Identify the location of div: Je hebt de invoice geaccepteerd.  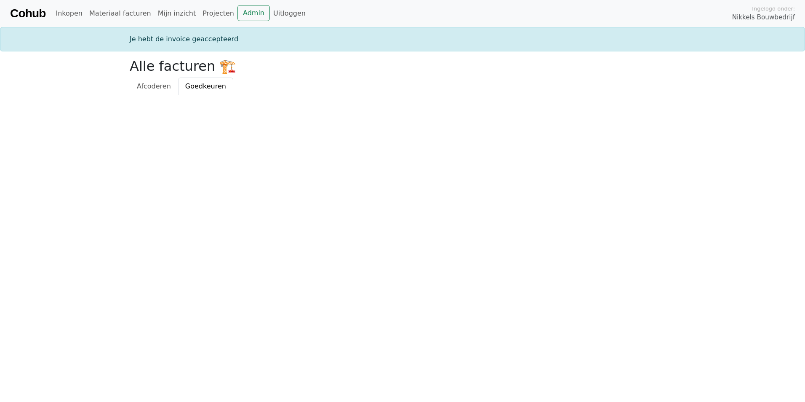
(403, 39).